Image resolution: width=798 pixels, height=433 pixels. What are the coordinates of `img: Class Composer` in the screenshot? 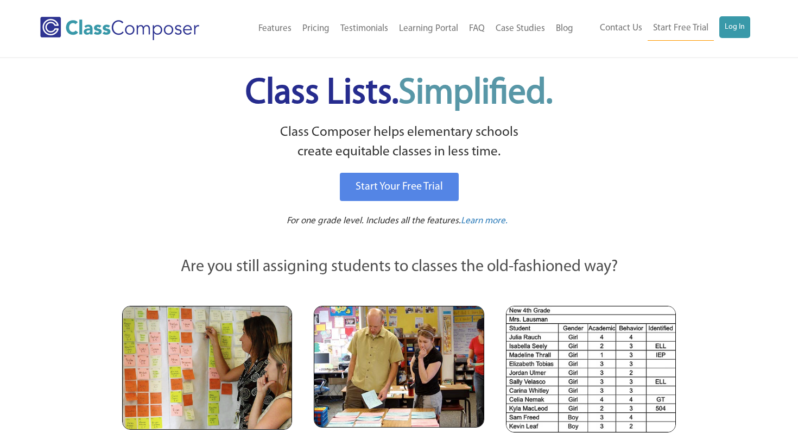 It's located at (119, 28).